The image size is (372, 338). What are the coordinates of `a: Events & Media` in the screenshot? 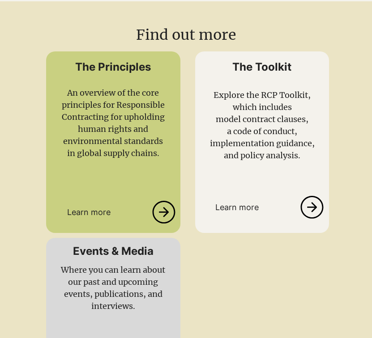 It's located at (113, 251).